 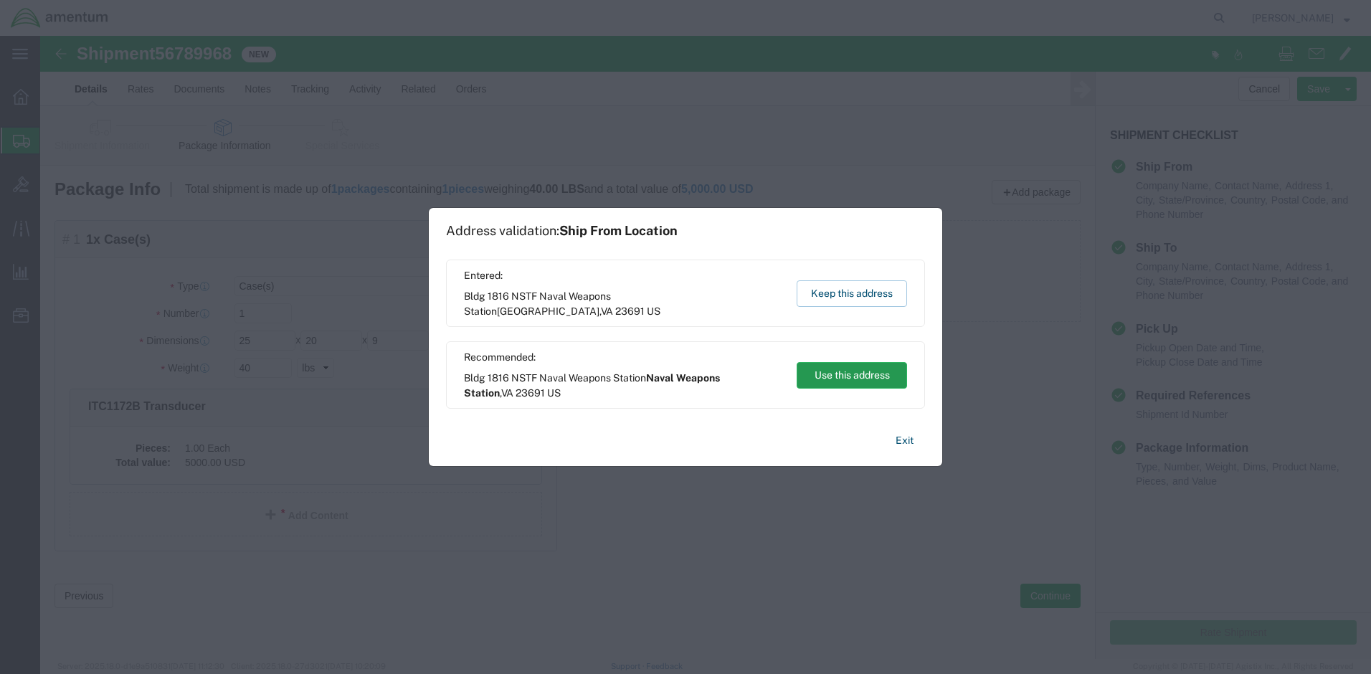 I want to click on span: Naval Weapons Station, so click(x=592, y=385).